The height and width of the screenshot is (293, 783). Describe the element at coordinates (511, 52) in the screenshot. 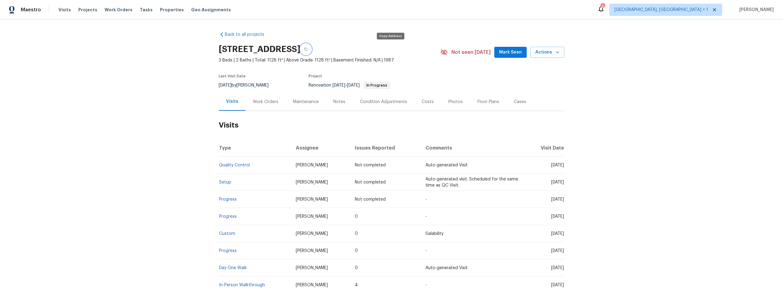

I see `button: Mark Seen` at that location.